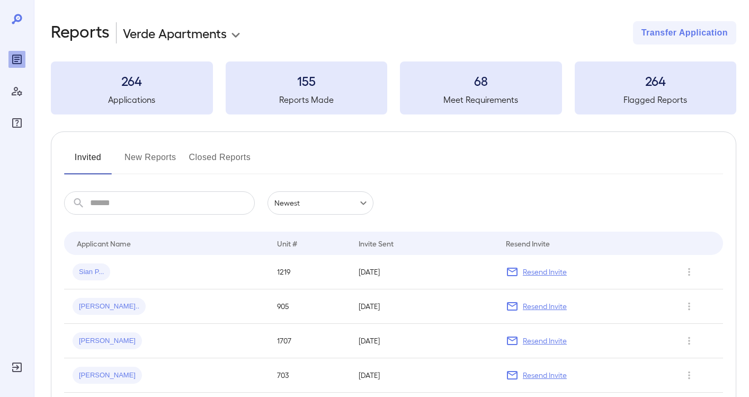 The width and height of the screenshot is (749, 397). Describe the element at coordinates (287, 243) in the screenshot. I see `div: Unit #` at that location.